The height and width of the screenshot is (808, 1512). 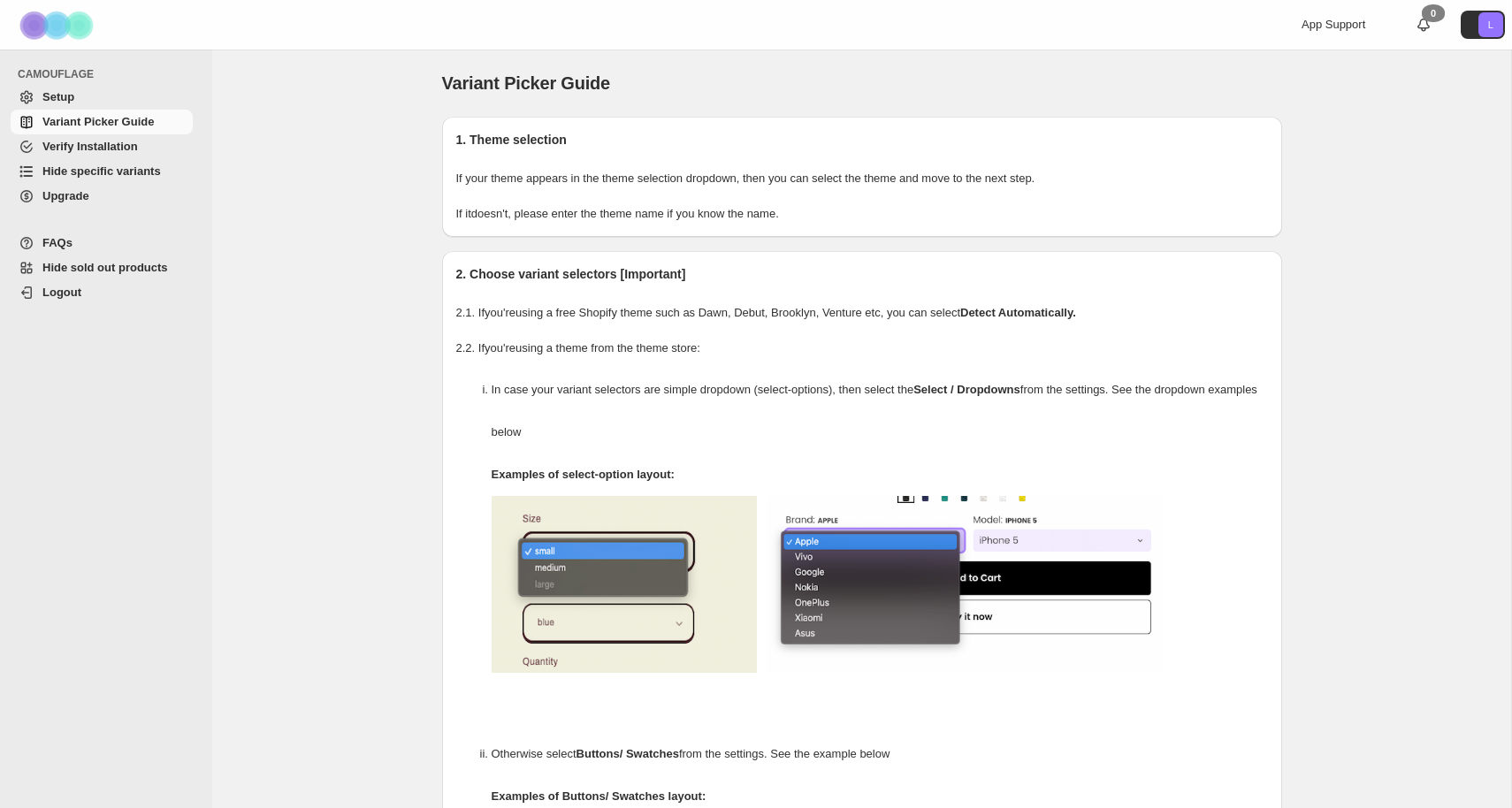 I want to click on a: Upgrade, so click(x=101, y=196).